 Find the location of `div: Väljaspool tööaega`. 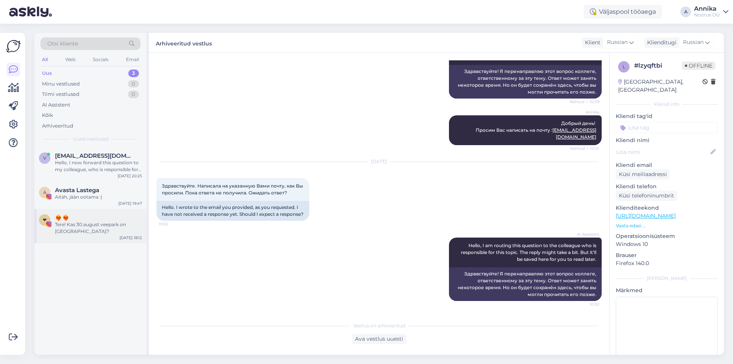

div: Väljaspool tööaega is located at coordinates (623, 12).